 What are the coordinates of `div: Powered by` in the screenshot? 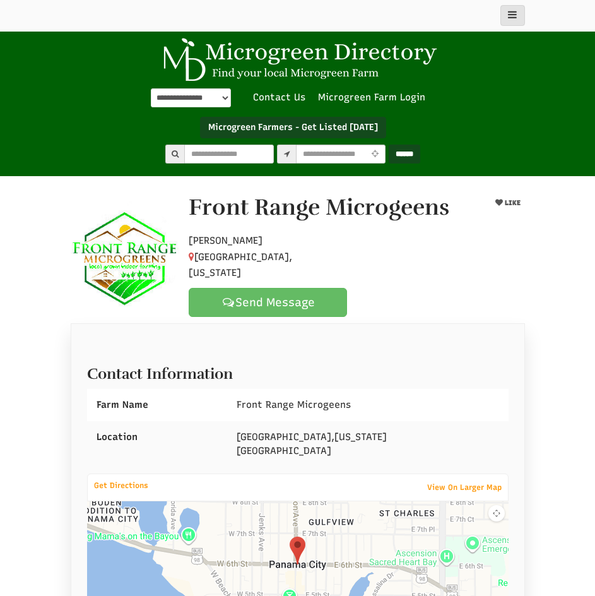 It's located at (191, 100).